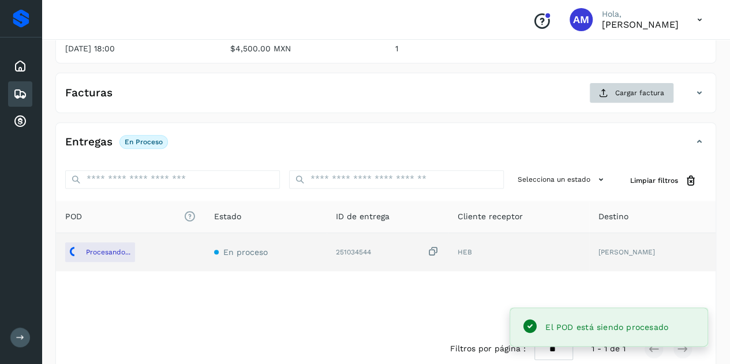 The image size is (730, 364). I want to click on span: ID de entrega, so click(362, 216).